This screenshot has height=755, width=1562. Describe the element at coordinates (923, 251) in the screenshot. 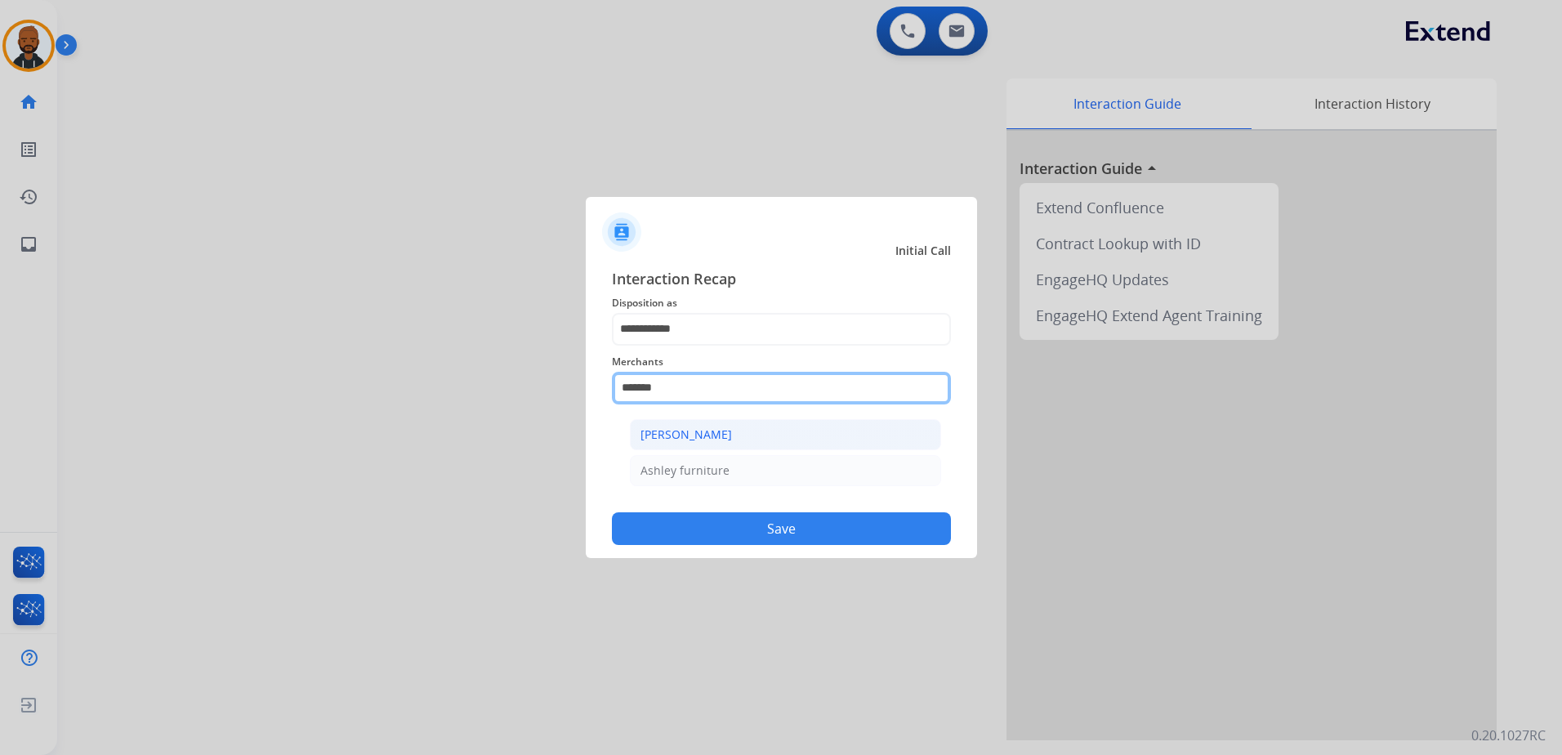

I see `span: Initial Call` at that location.